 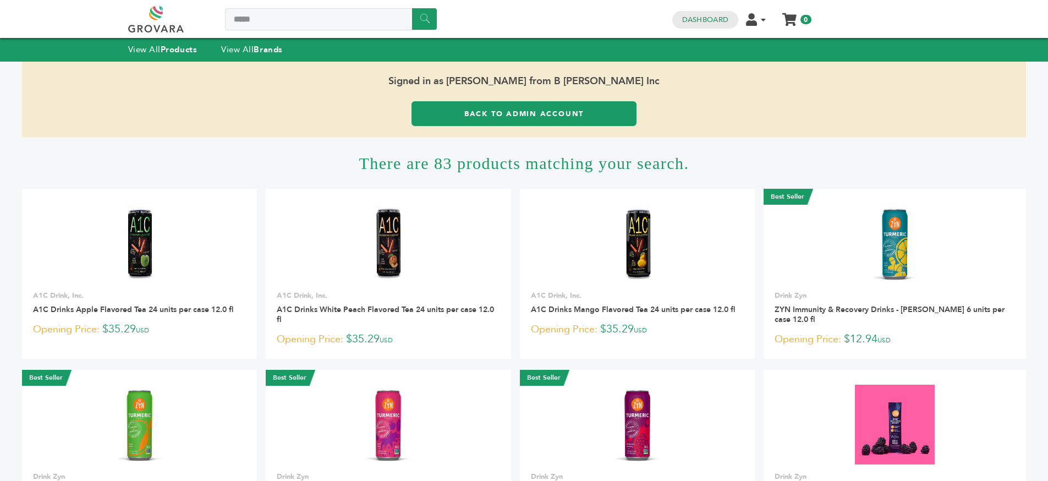 What do you see at coordinates (524, 163) in the screenshot?
I see `h1: There are 83 products matching your search.` at bounding box center [524, 163].